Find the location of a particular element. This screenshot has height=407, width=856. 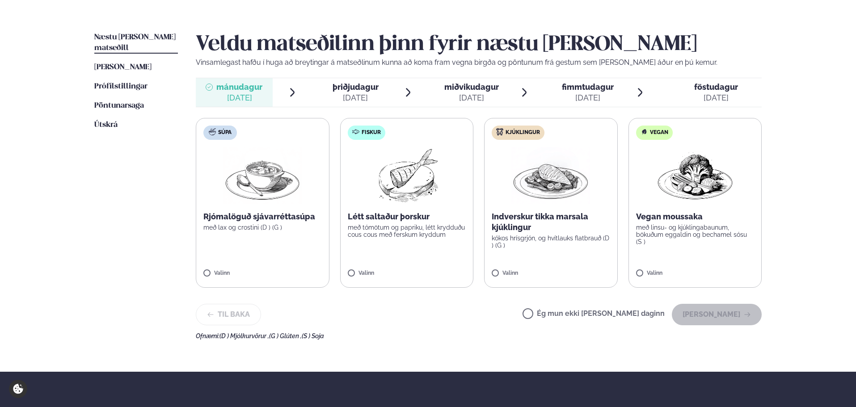

span: mánudagur is located at coordinates (239, 87).